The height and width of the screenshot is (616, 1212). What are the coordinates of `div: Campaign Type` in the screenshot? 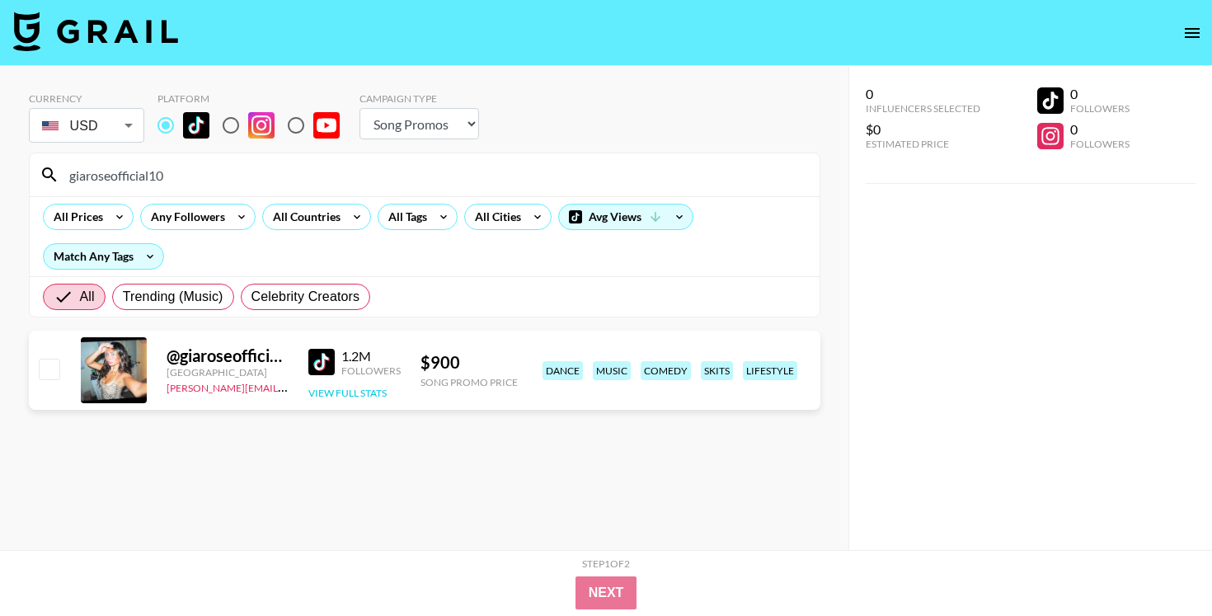 It's located at (419, 98).